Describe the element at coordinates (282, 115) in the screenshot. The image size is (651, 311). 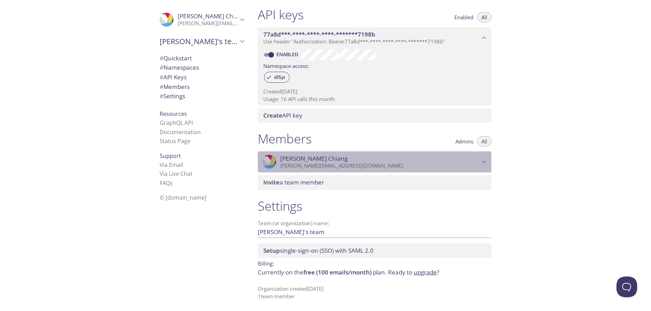
I see `span: API key` at that location.